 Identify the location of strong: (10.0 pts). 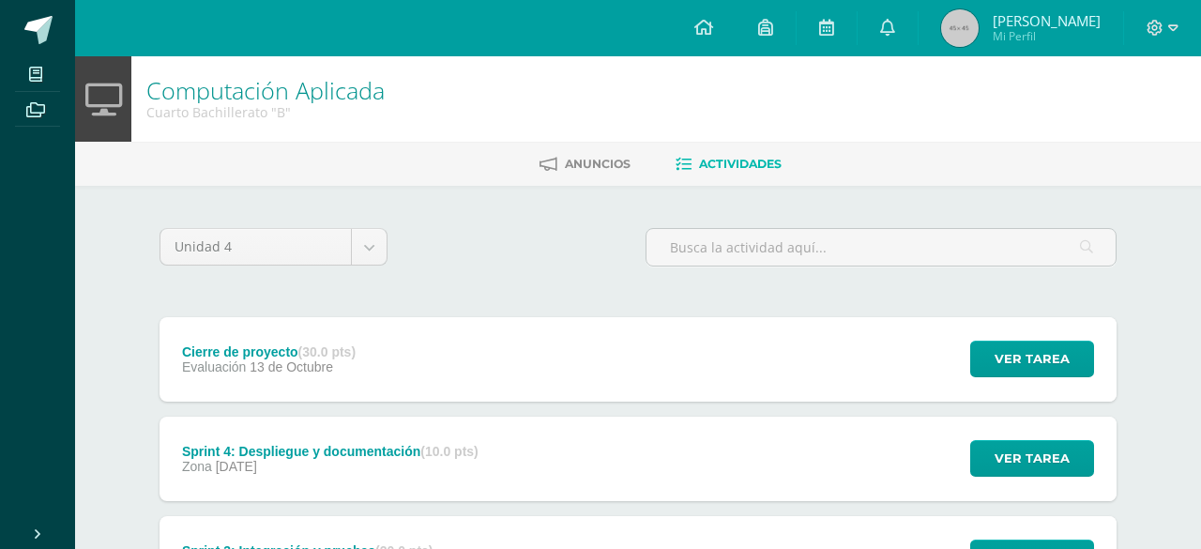
(449, 451).